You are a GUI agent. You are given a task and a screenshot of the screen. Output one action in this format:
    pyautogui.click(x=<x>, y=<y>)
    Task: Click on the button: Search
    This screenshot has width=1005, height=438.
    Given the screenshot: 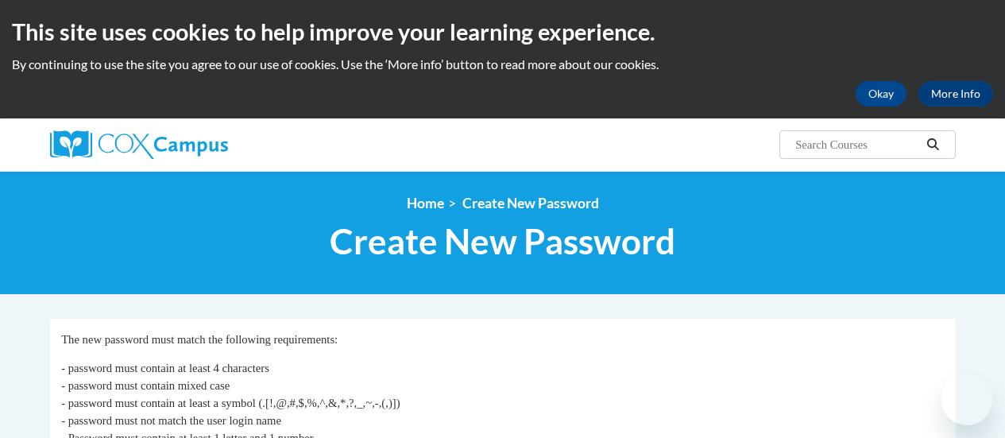 What is the action you would take?
    pyautogui.click(x=933, y=145)
    